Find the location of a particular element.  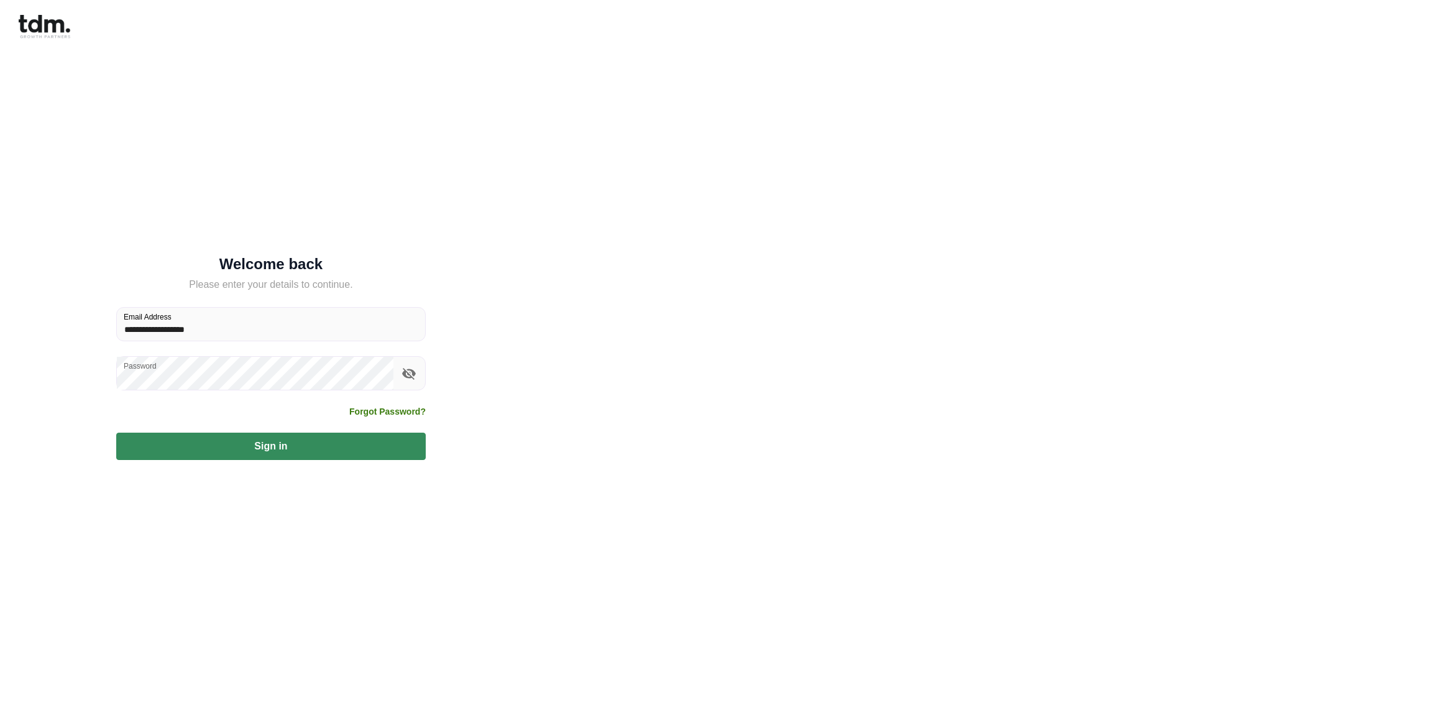

h5: Please enter your details to continue. is located at coordinates (271, 285).